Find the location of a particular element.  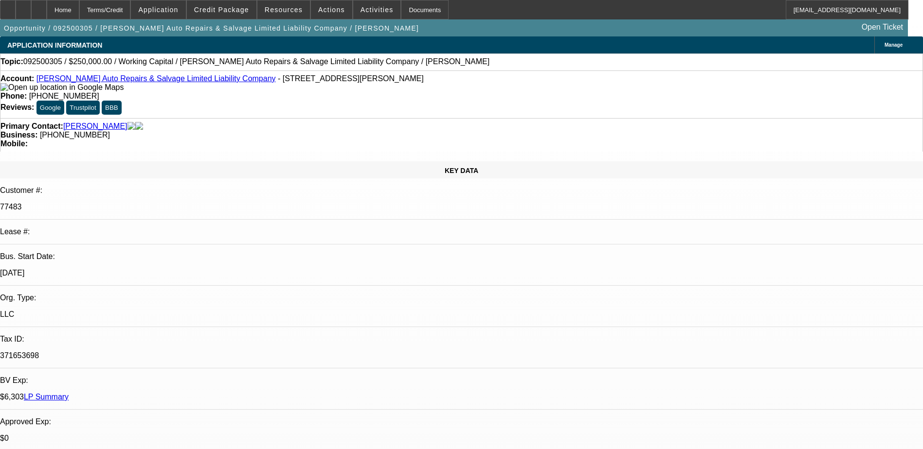

strong: Account: is located at coordinates (17, 78).